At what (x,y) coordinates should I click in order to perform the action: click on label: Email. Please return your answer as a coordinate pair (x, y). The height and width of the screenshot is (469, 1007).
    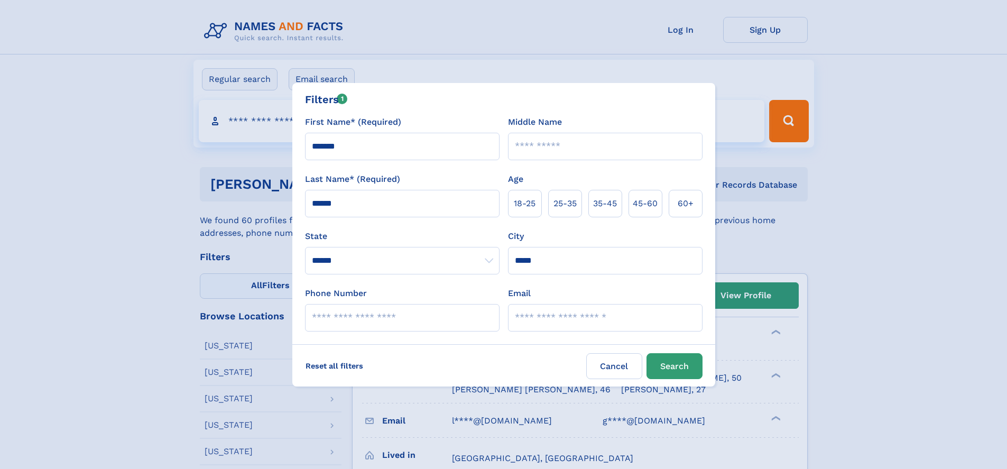
    Looking at the image, I should click on (519, 293).